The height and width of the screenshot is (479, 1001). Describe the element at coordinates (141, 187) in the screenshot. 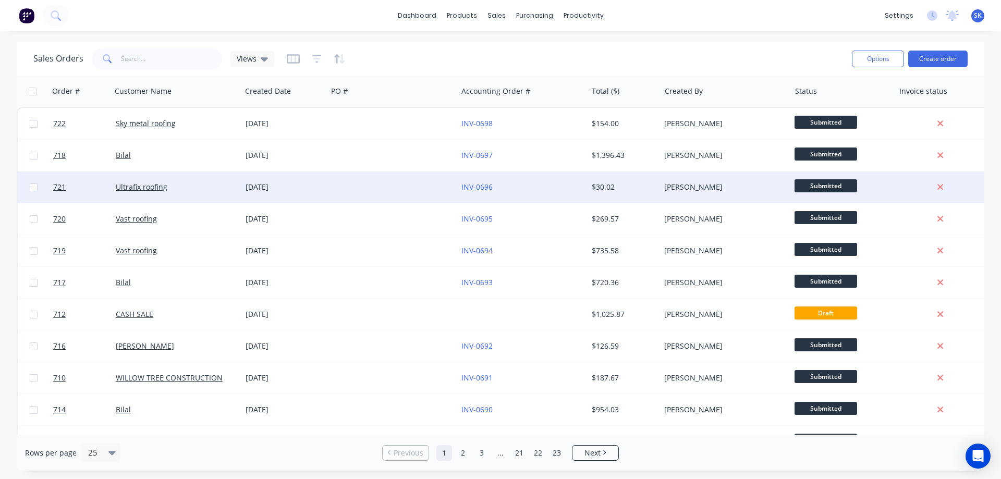

I see `a: Ultrafix roofing` at that location.